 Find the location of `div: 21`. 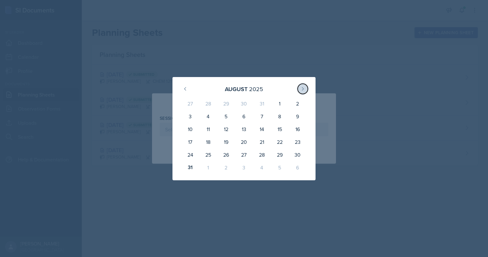

div: 21 is located at coordinates (262, 142).